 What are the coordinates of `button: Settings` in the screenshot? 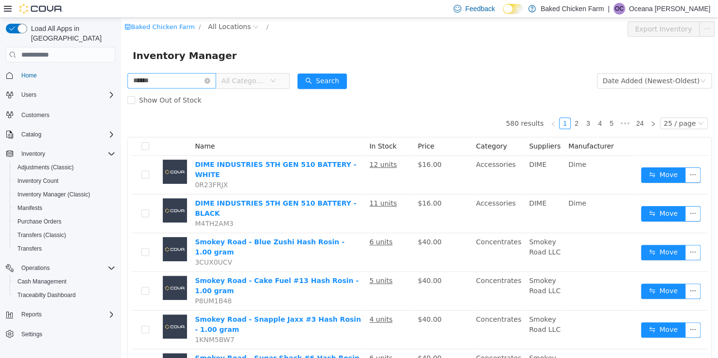 It's located at (61, 334).